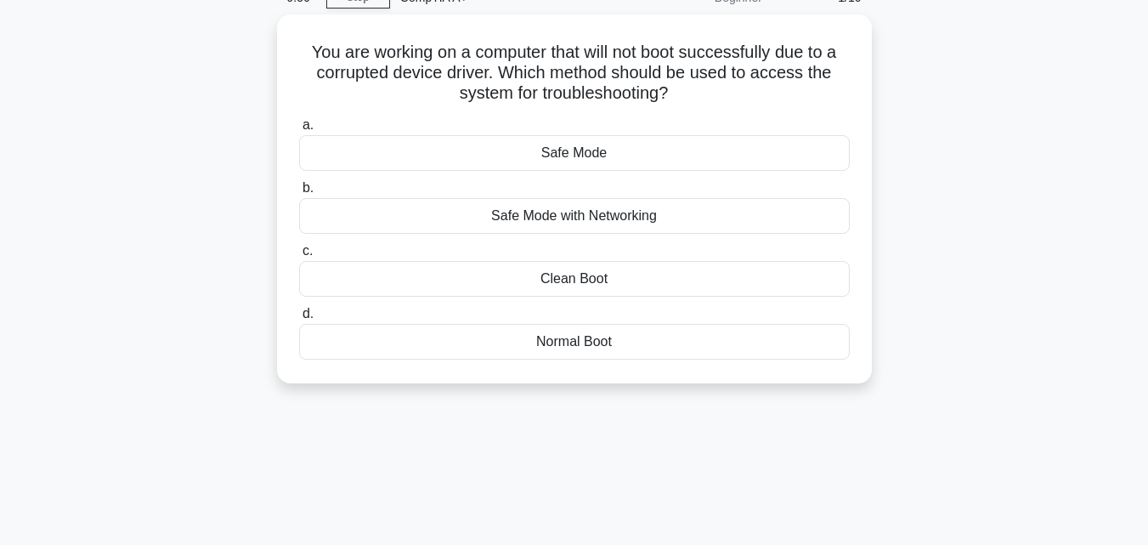  I want to click on div: Safe Mode, so click(574, 153).